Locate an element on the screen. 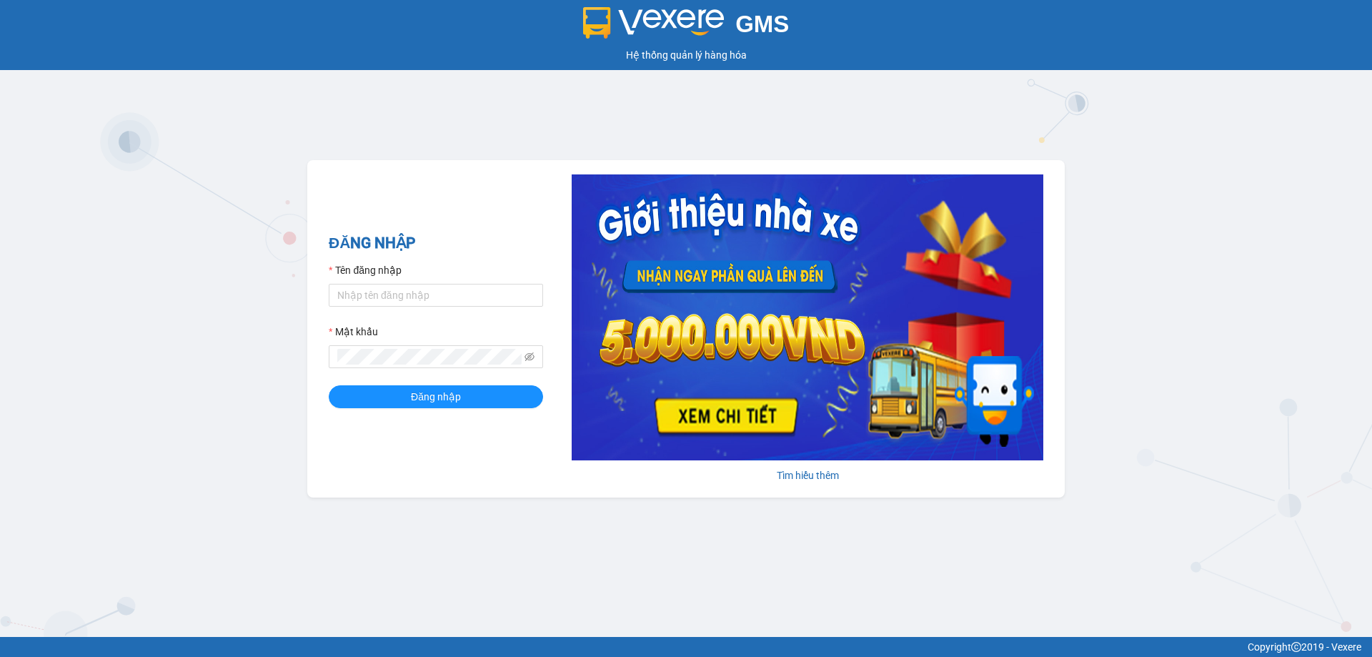 The width and height of the screenshot is (1372, 657). h2: ĐĂNG NHẬP is located at coordinates (436, 243).